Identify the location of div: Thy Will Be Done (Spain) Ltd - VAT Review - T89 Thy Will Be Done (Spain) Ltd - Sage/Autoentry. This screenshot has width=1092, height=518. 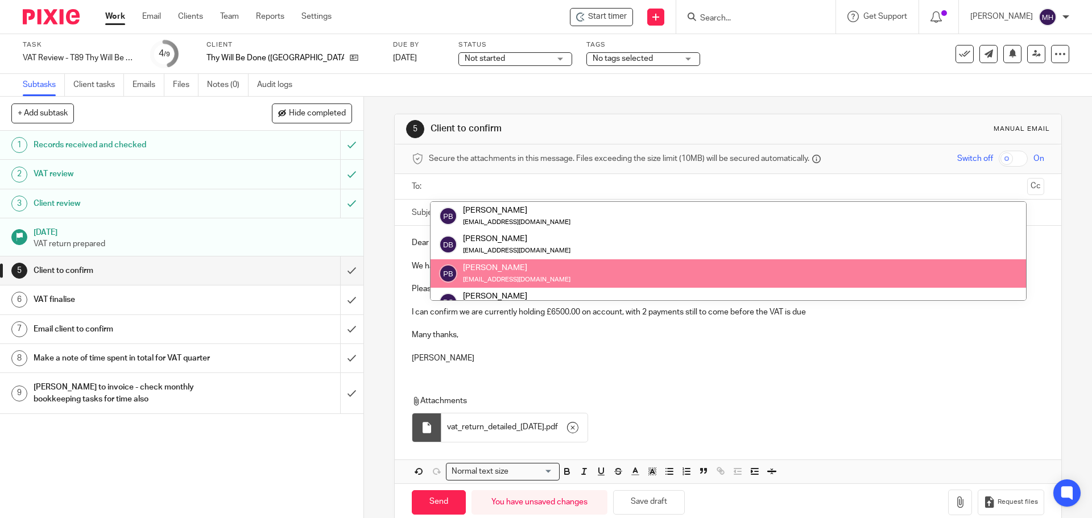
(601, 17).